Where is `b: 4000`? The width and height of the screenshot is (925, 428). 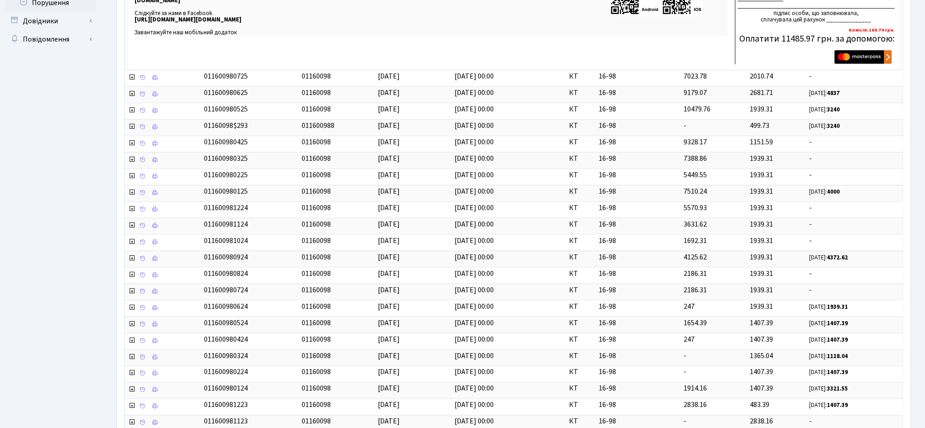 b: 4000 is located at coordinates (834, 192).